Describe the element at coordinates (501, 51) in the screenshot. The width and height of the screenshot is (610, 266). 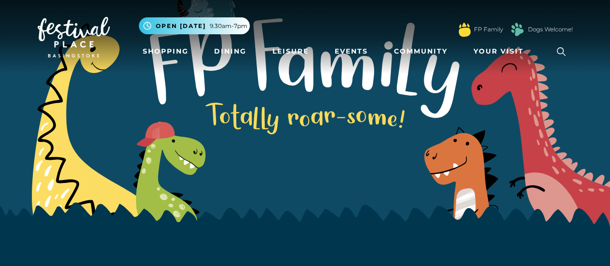
I see `a: Your Visit` at that location.